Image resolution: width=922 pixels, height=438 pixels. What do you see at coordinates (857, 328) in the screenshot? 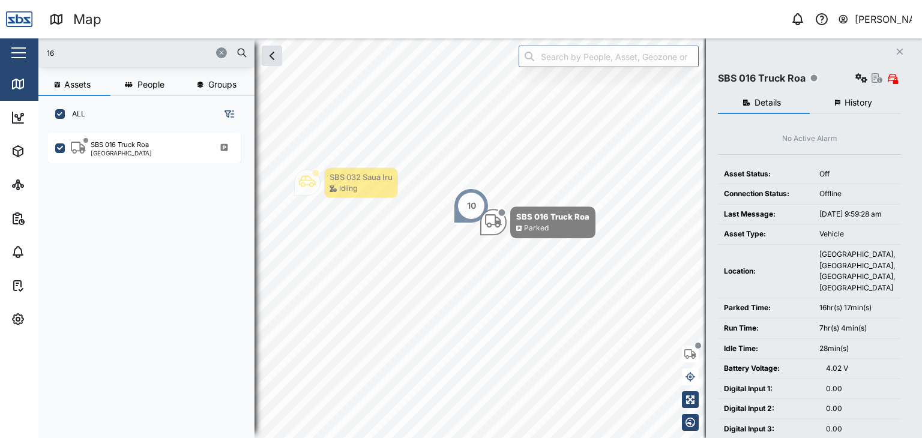
I see `div: 7hr(s) 4min(s)` at bounding box center [857, 328].